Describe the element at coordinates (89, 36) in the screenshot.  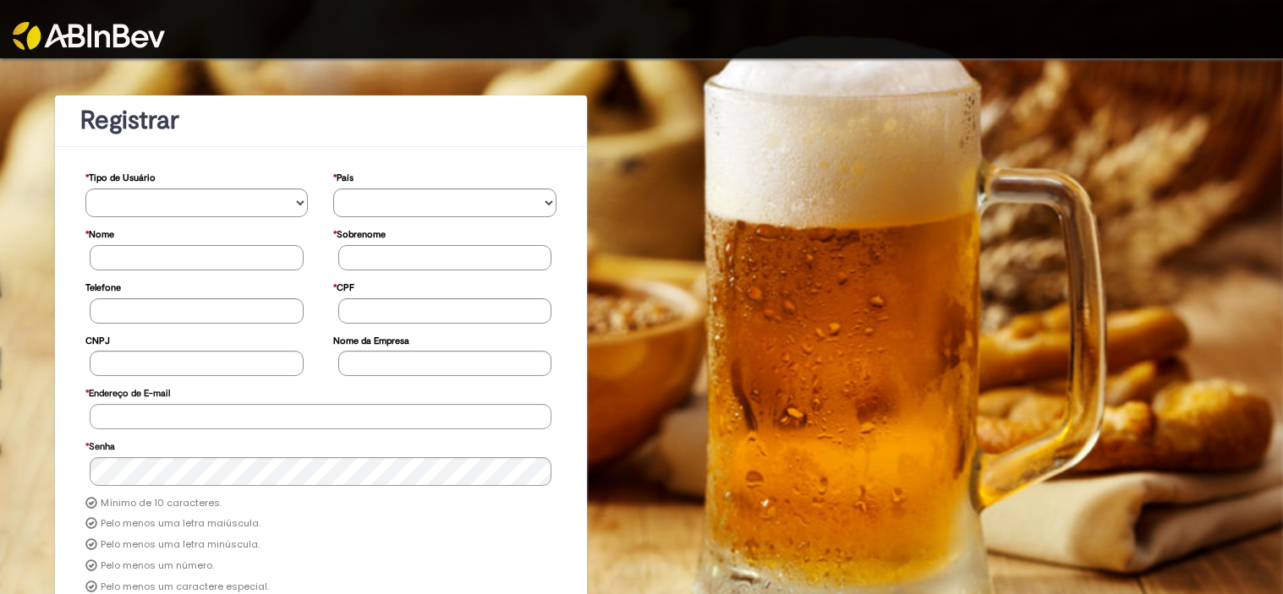
I see `img: ABInbev-white.png` at that location.